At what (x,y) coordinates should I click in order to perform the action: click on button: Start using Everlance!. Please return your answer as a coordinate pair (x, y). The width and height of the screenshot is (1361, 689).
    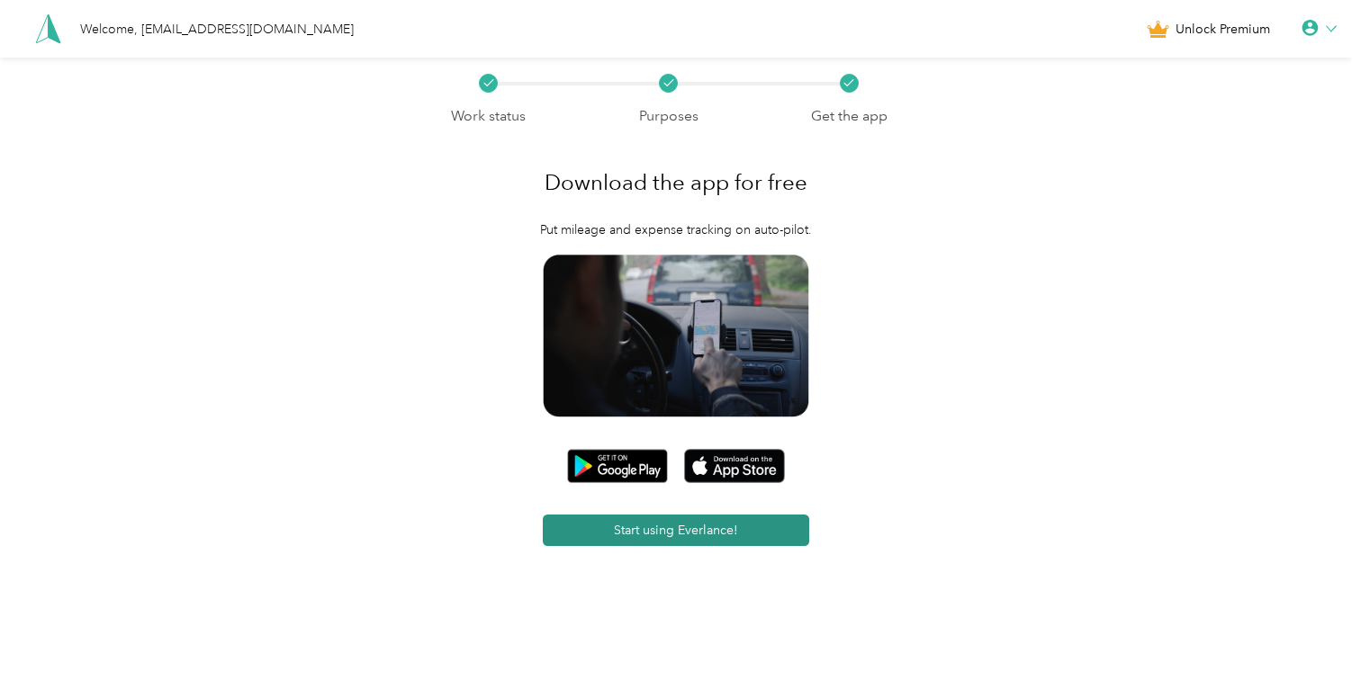
    Looking at the image, I should click on (676, 530).